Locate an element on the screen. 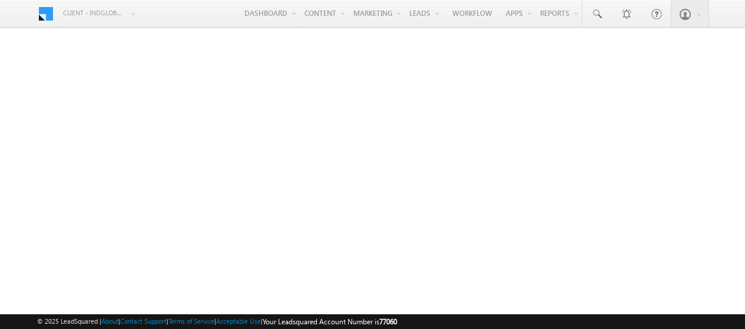 The height and width of the screenshot is (329, 745). span: 77060 is located at coordinates (388, 322).